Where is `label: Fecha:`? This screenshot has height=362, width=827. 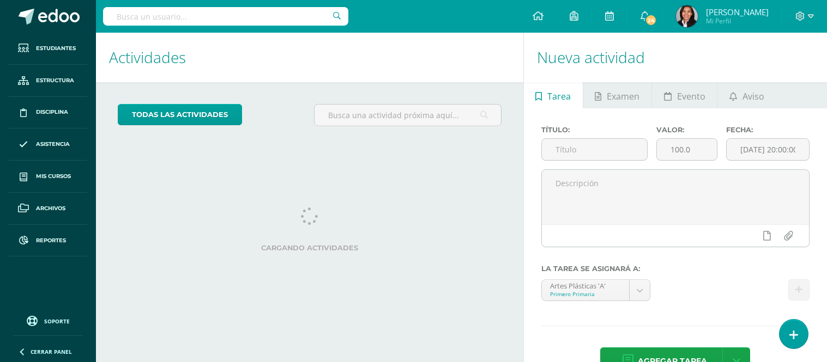
label: Fecha: is located at coordinates (767, 130).